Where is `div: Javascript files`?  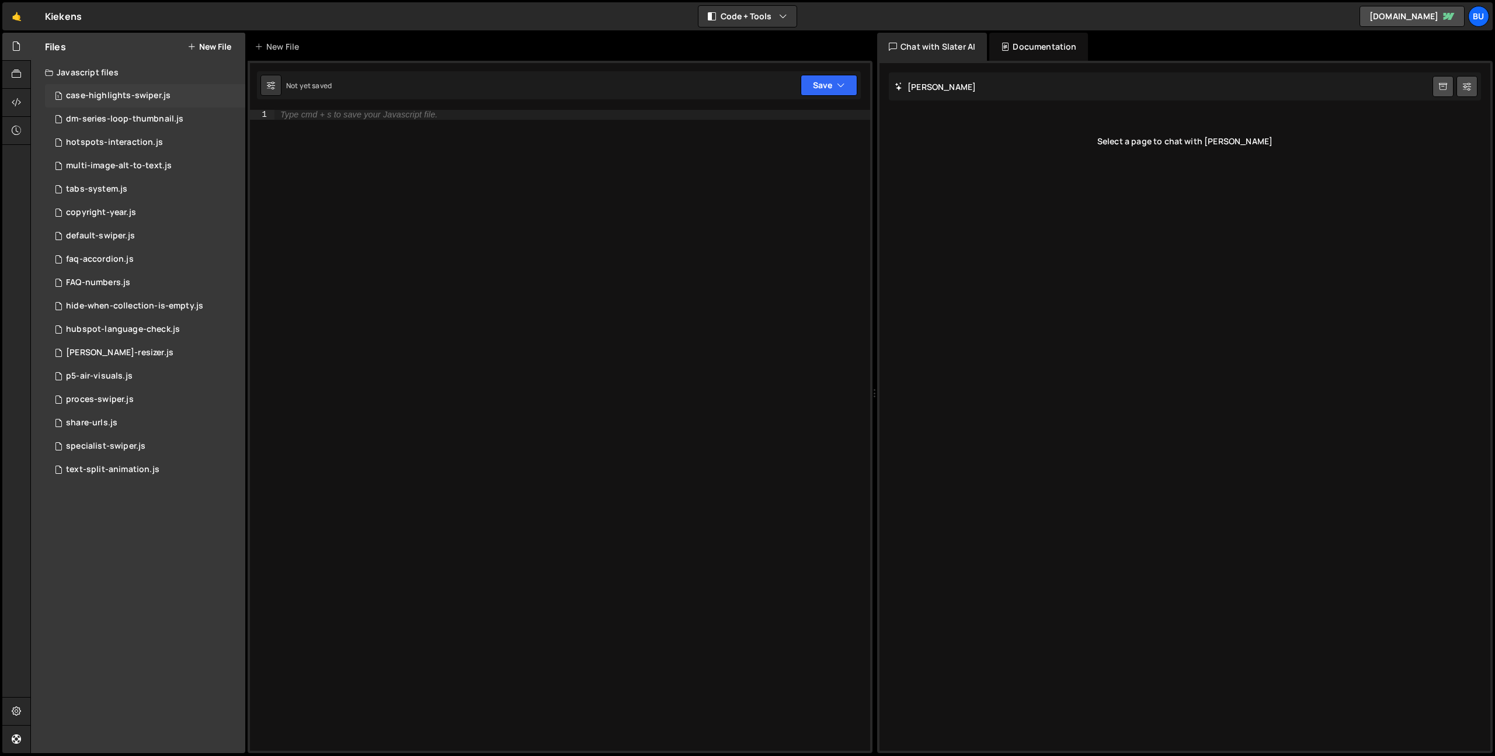
div: Javascript files is located at coordinates (138, 72).